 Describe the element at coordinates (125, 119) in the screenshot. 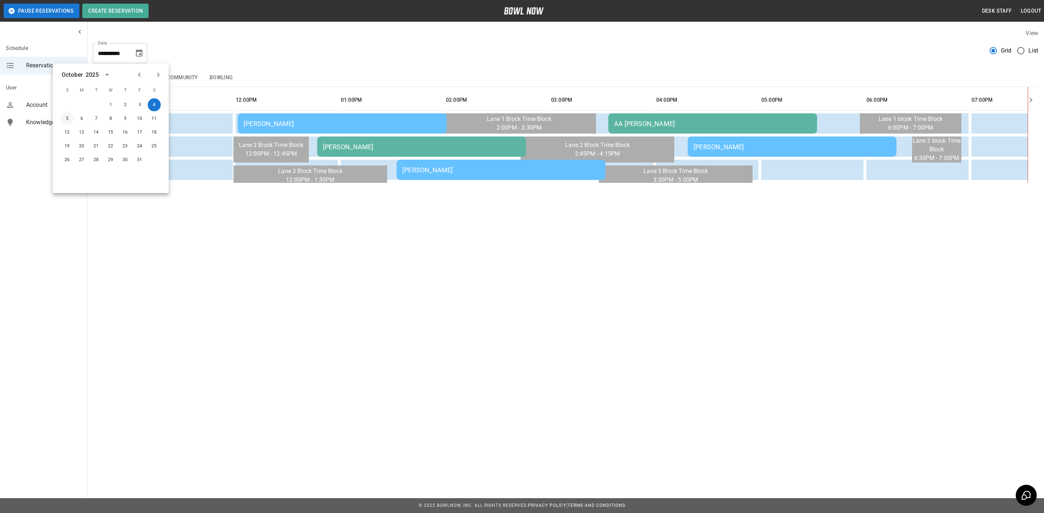

I see `button: Oct 9, 2025` at that location.